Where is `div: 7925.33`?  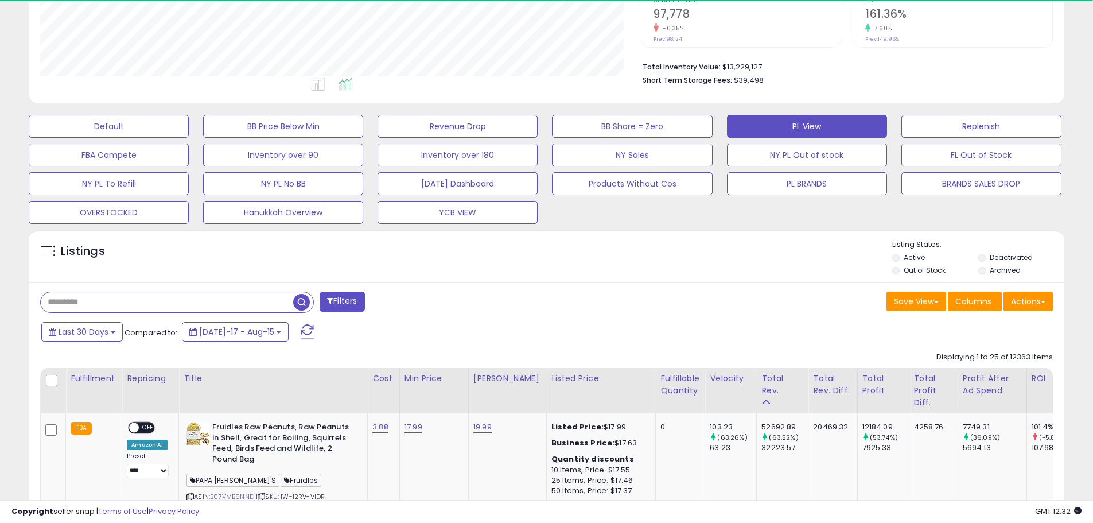 div: 7925.33 is located at coordinates (885, 447).